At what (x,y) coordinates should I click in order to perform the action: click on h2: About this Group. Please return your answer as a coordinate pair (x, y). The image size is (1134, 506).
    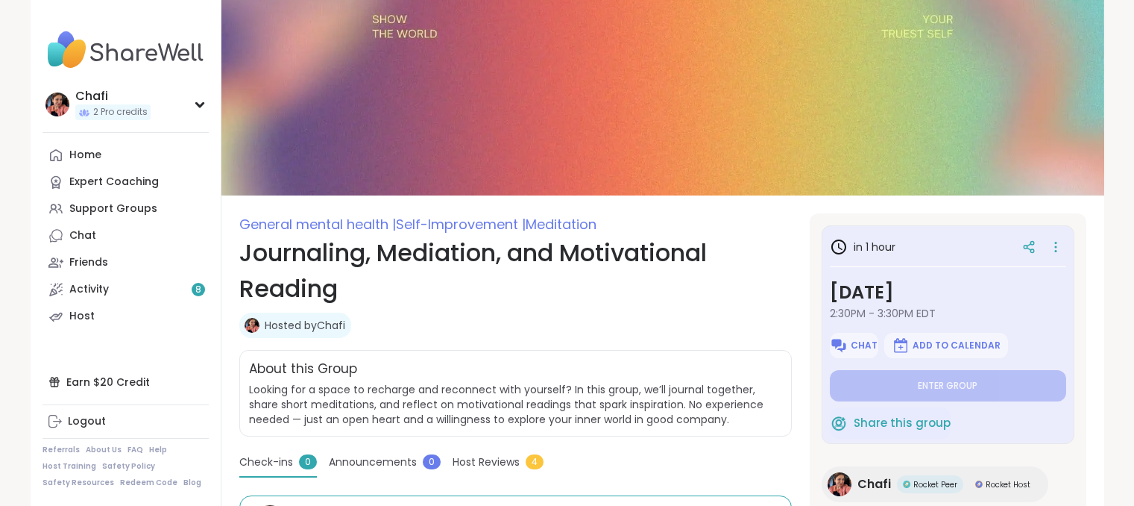
    Looking at the image, I should click on (303, 369).